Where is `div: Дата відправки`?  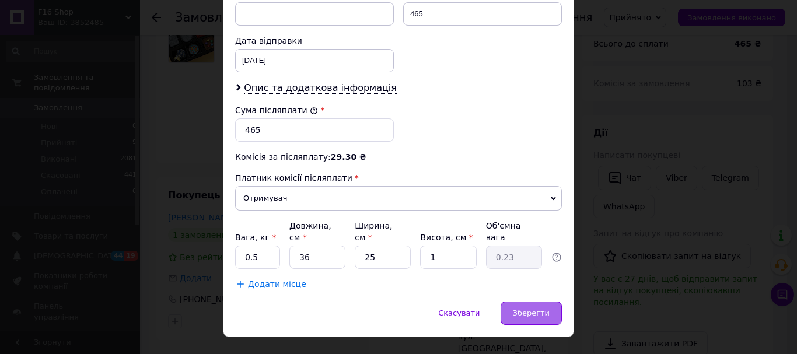 div: Дата відправки is located at coordinates (315, 41).